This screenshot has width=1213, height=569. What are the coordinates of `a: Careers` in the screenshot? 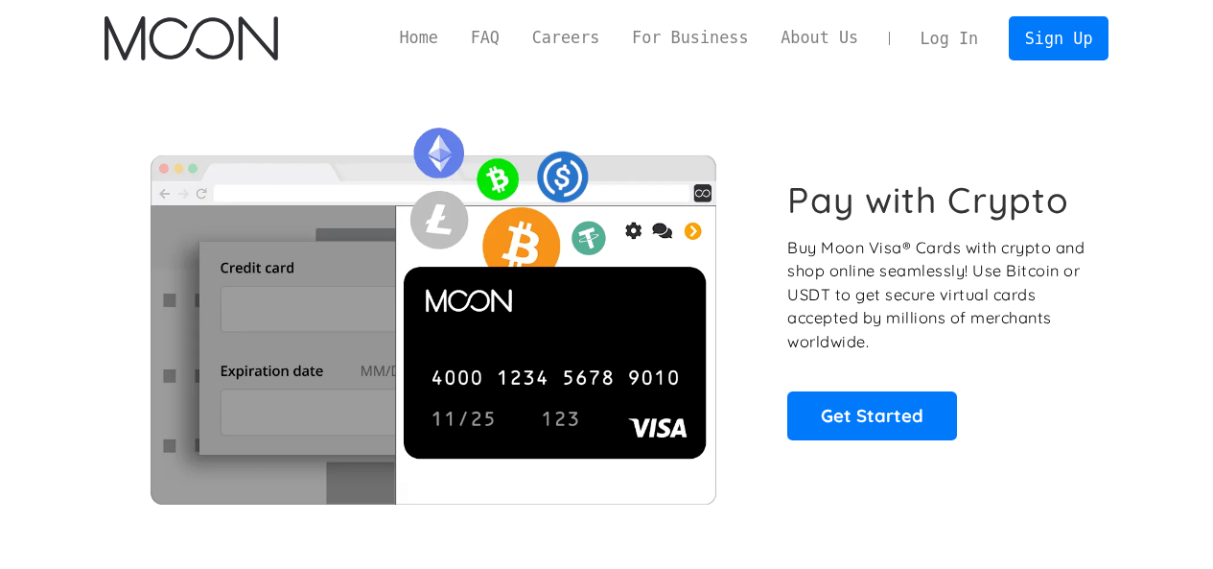 It's located at (566, 37).